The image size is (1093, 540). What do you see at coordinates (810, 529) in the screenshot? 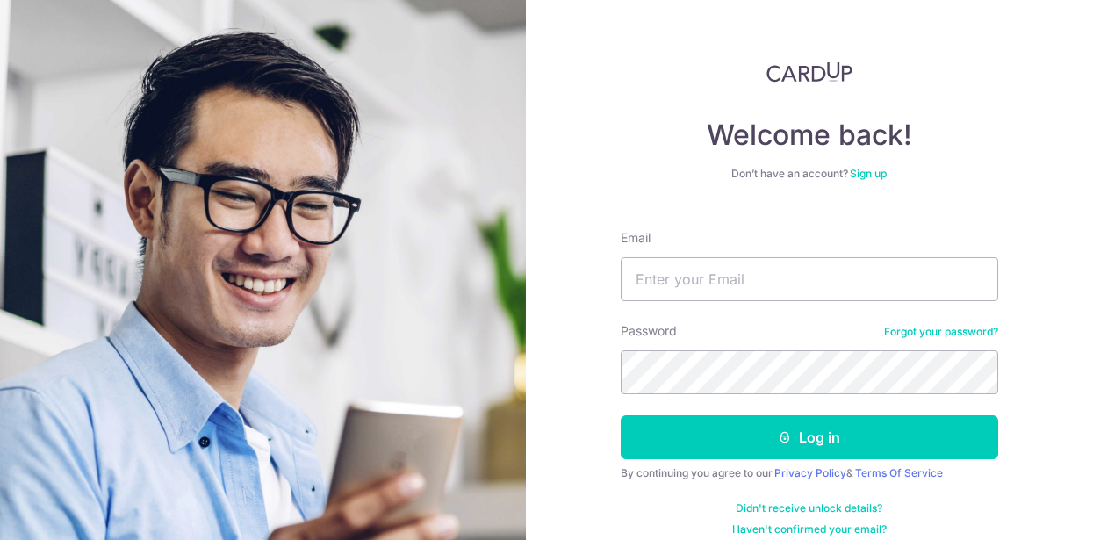
I see `a: Haven't confirmed your email?` at bounding box center [810, 529].